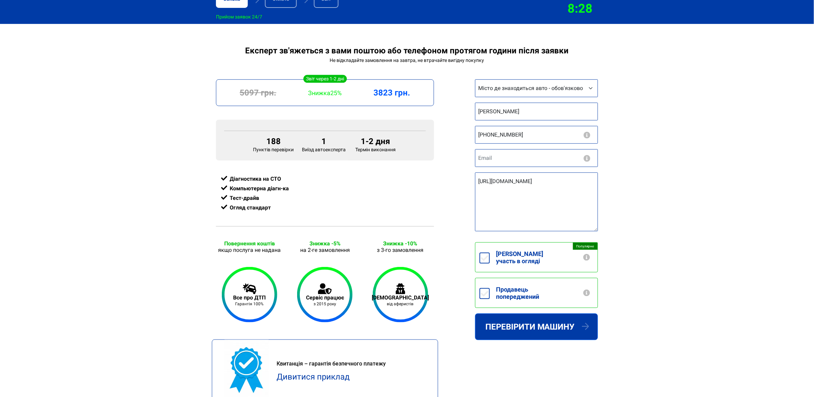  What do you see at coordinates (250, 297) in the screenshot?
I see `div: Все про ДТП` at bounding box center [250, 297].